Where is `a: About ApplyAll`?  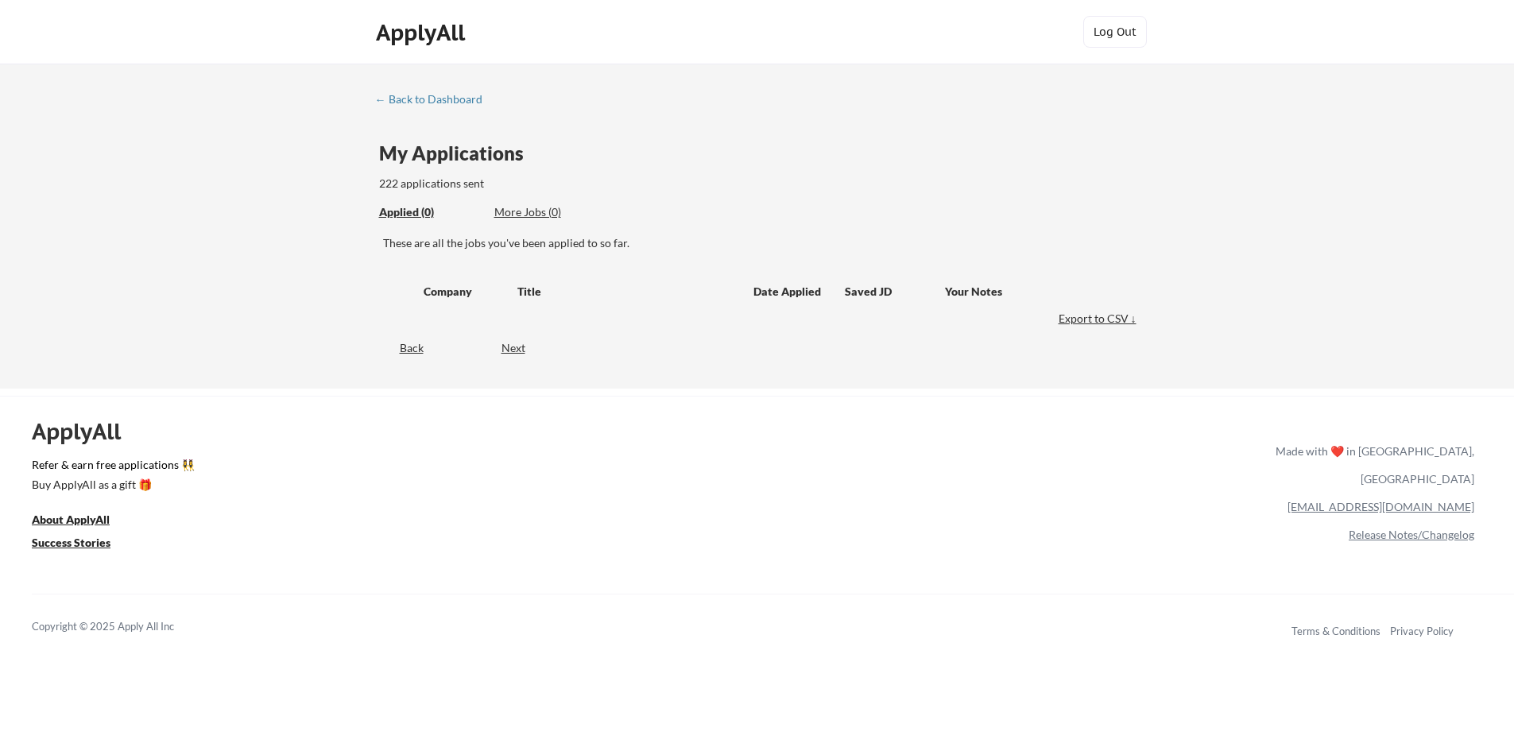 a: About ApplyAll is located at coordinates (82, 521).